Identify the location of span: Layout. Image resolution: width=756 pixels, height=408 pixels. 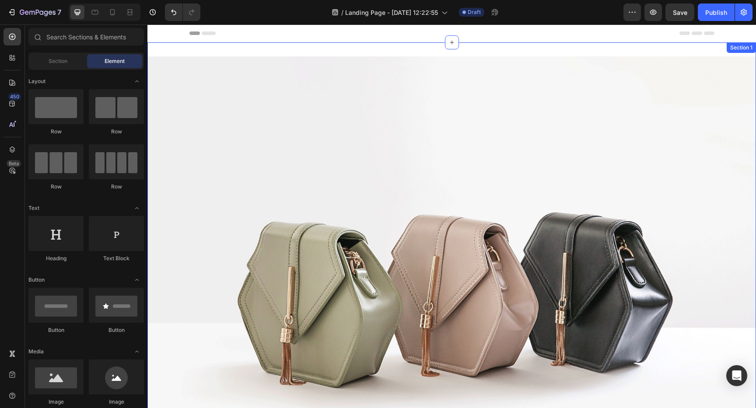
(37, 81).